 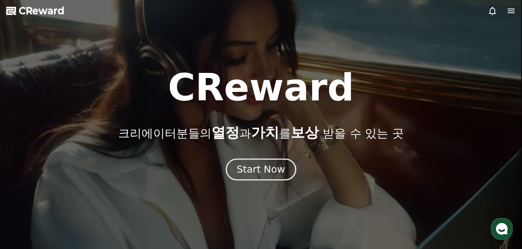 I want to click on a: CReward, so click(x=35, y=11).